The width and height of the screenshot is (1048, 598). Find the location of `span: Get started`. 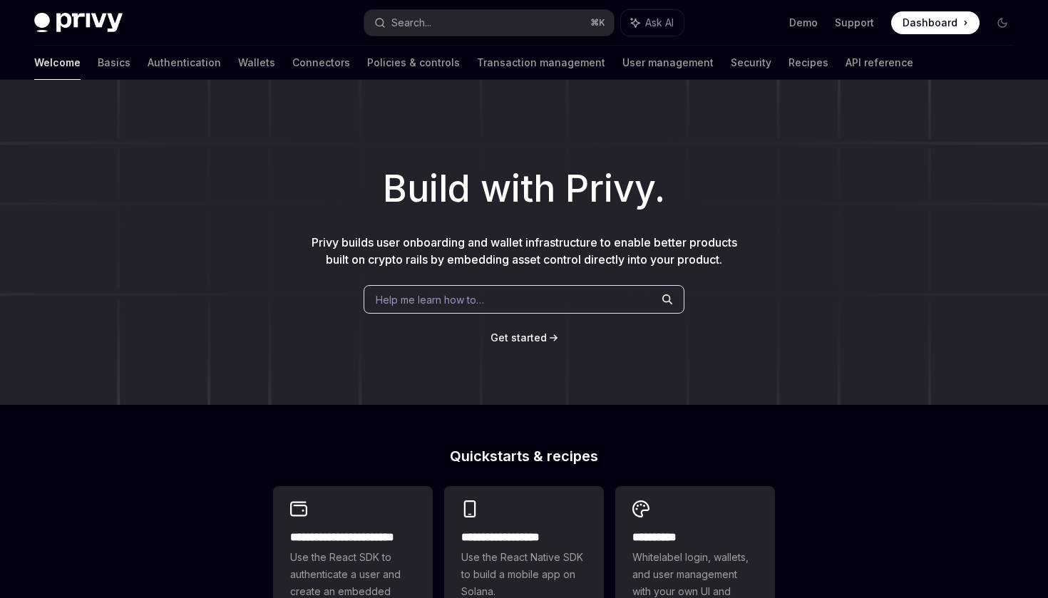

span: Get started is located at coordinates (518, 337).